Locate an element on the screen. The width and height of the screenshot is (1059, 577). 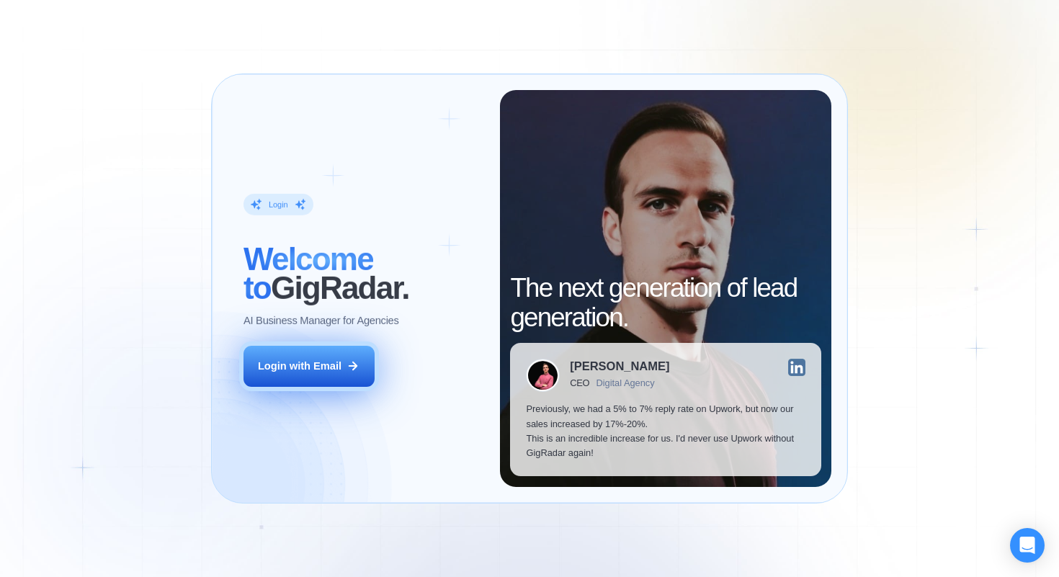
div: CEO is located at coordinates (579, 383).